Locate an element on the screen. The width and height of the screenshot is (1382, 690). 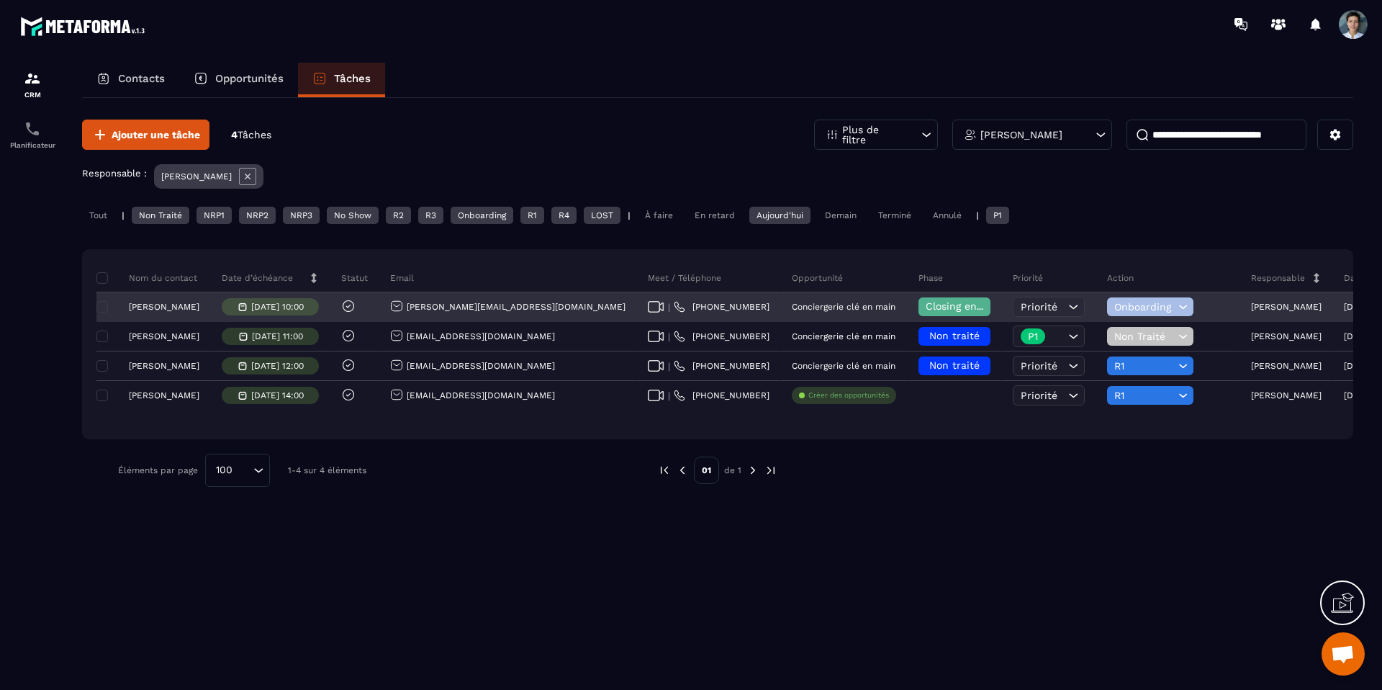
img: scheduler is located at coordinates (32, 129).